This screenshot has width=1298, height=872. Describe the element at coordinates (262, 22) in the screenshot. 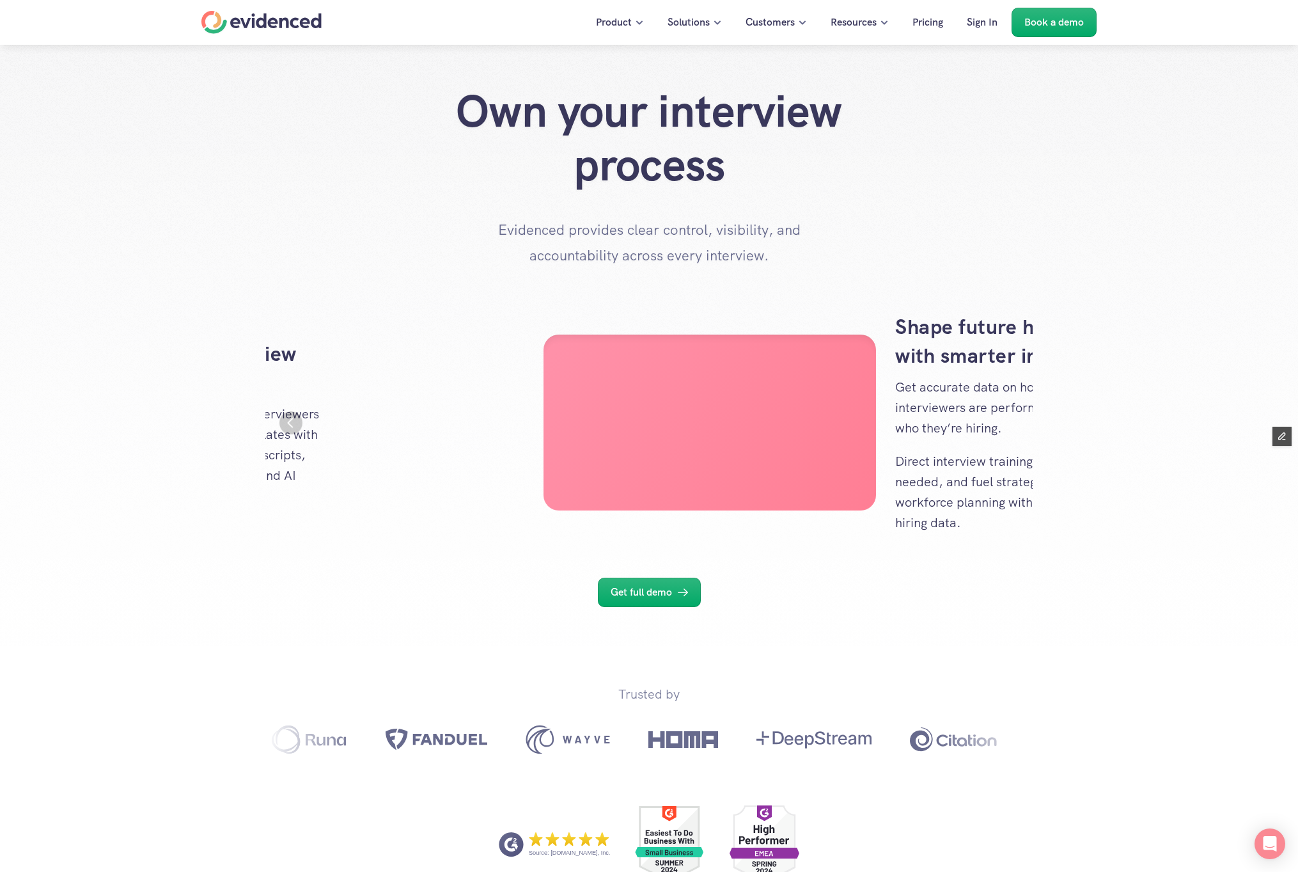

I see `a: Home` at that location.